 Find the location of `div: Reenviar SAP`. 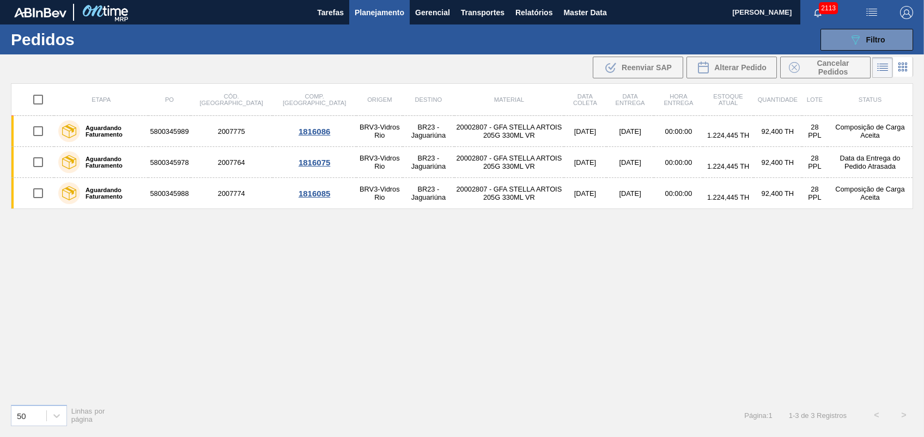

div: Reenviar SAP is located at coordinates (638, 68).